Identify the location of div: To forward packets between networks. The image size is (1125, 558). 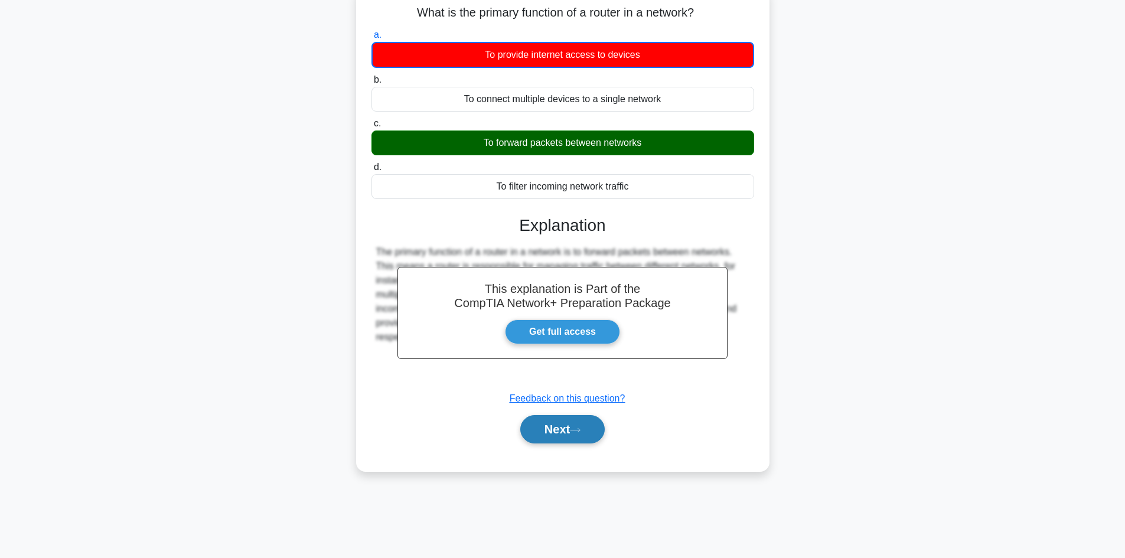
(563, 143).